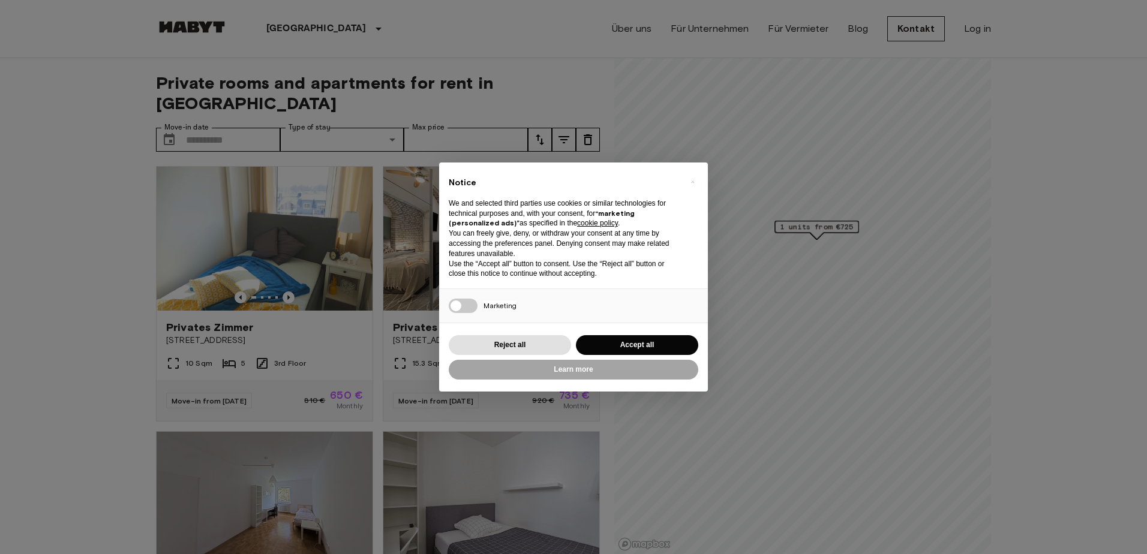 The width and height of the screenshot is (1147, 554). Describe the element at coordinates (510, 345) in the screenshot. I see `button: Reject all` at that location.